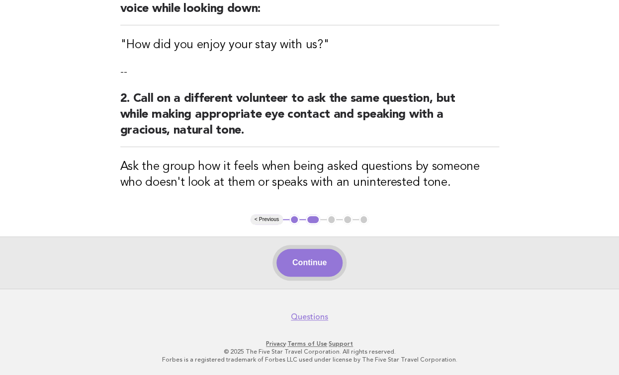 This screenshot has width=619, height=375. Describe the element at coordinates (313, 220) in the screenshot. I see `button: 2` at that location.